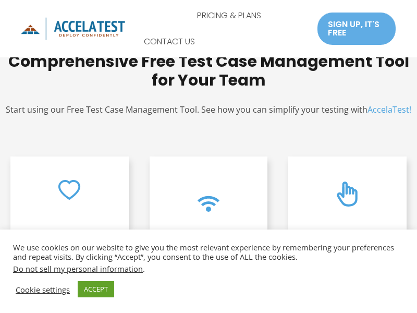 Image resolution: width=417 pixels, height=313 pixels. I want to click on a: AccelaTest, so click(73, 28).